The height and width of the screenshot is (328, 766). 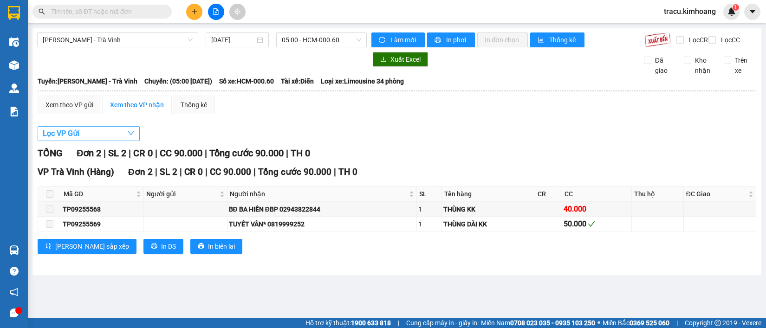 I want to click on span: aim, so click(x=237, y=12).